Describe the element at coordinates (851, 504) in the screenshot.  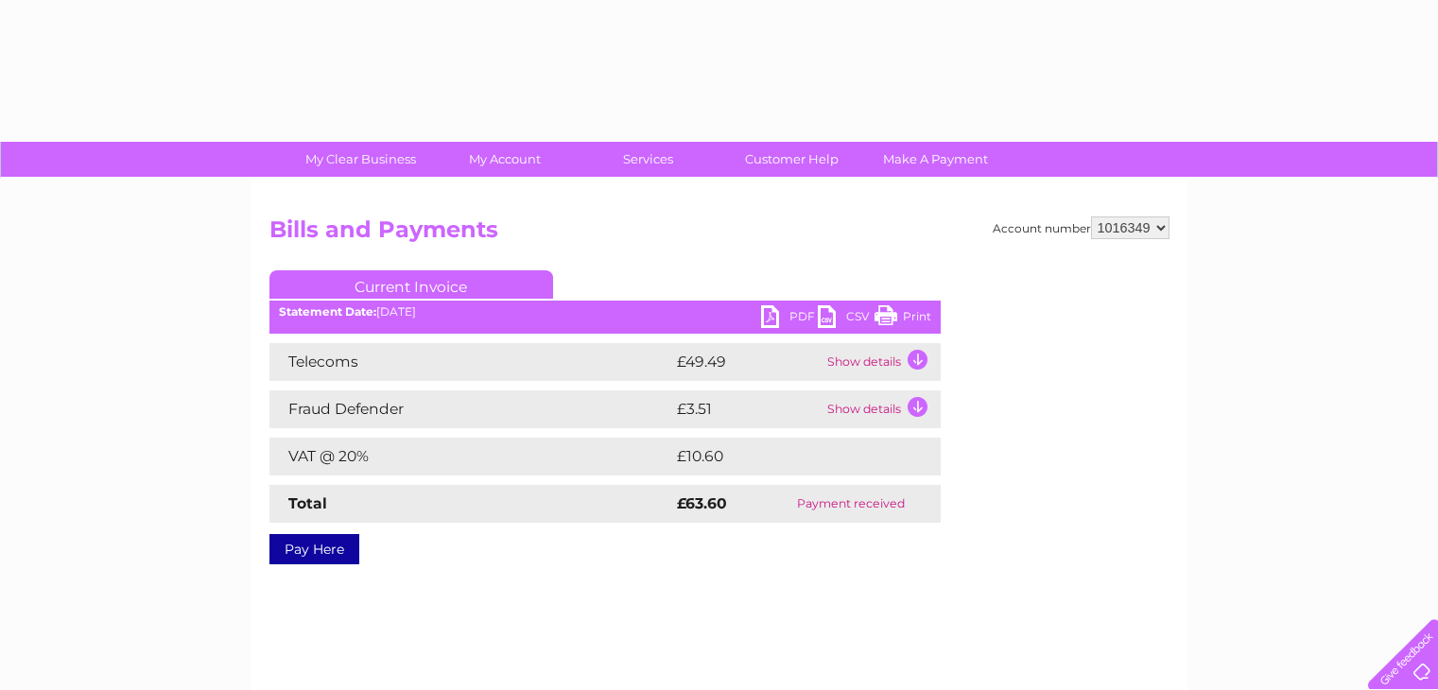
I see `td: Payment received` at that location.